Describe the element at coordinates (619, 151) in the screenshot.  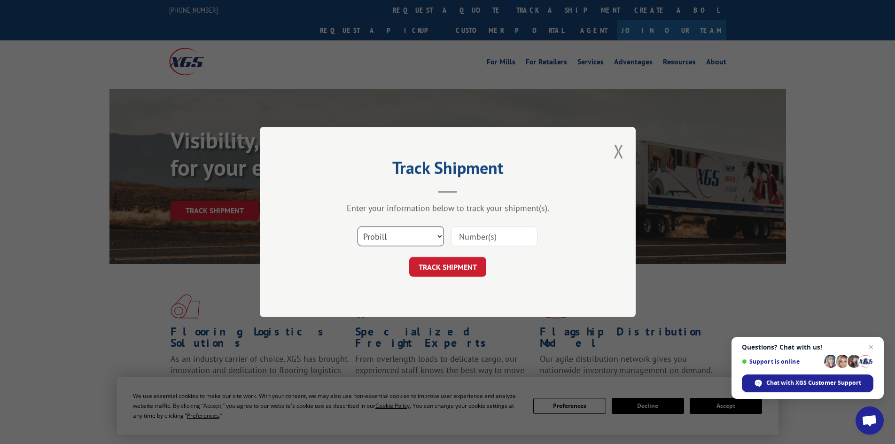
I see `button: Close modal` at that location.